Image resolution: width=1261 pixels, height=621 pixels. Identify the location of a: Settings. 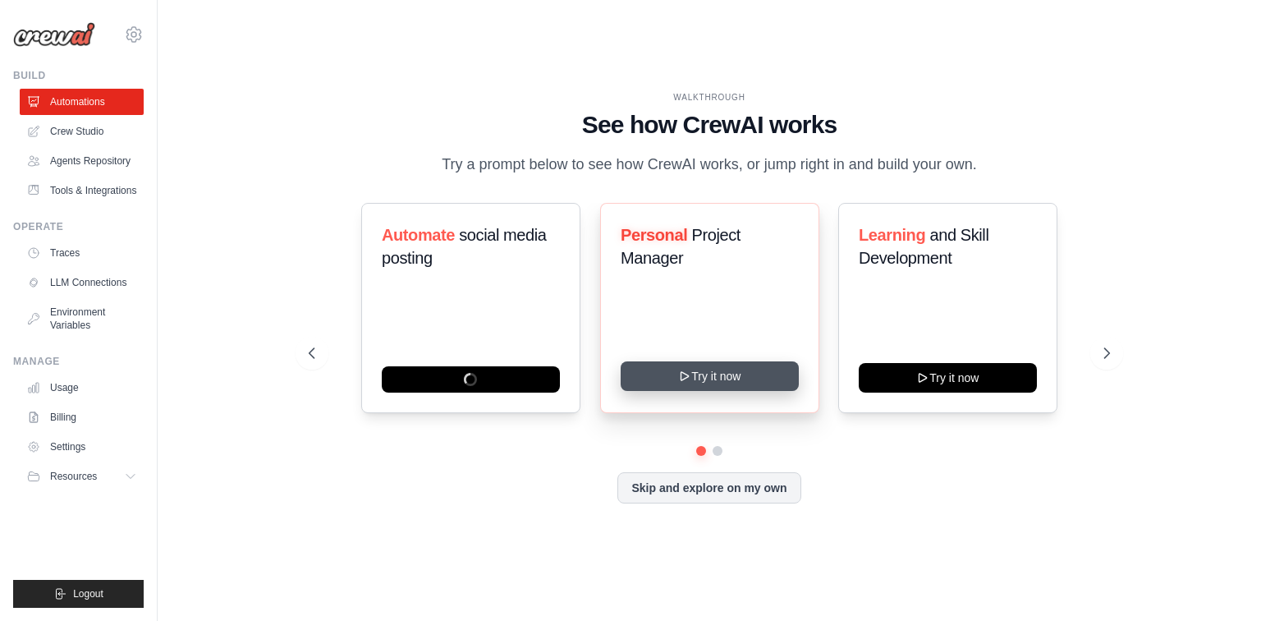
(81, 447).